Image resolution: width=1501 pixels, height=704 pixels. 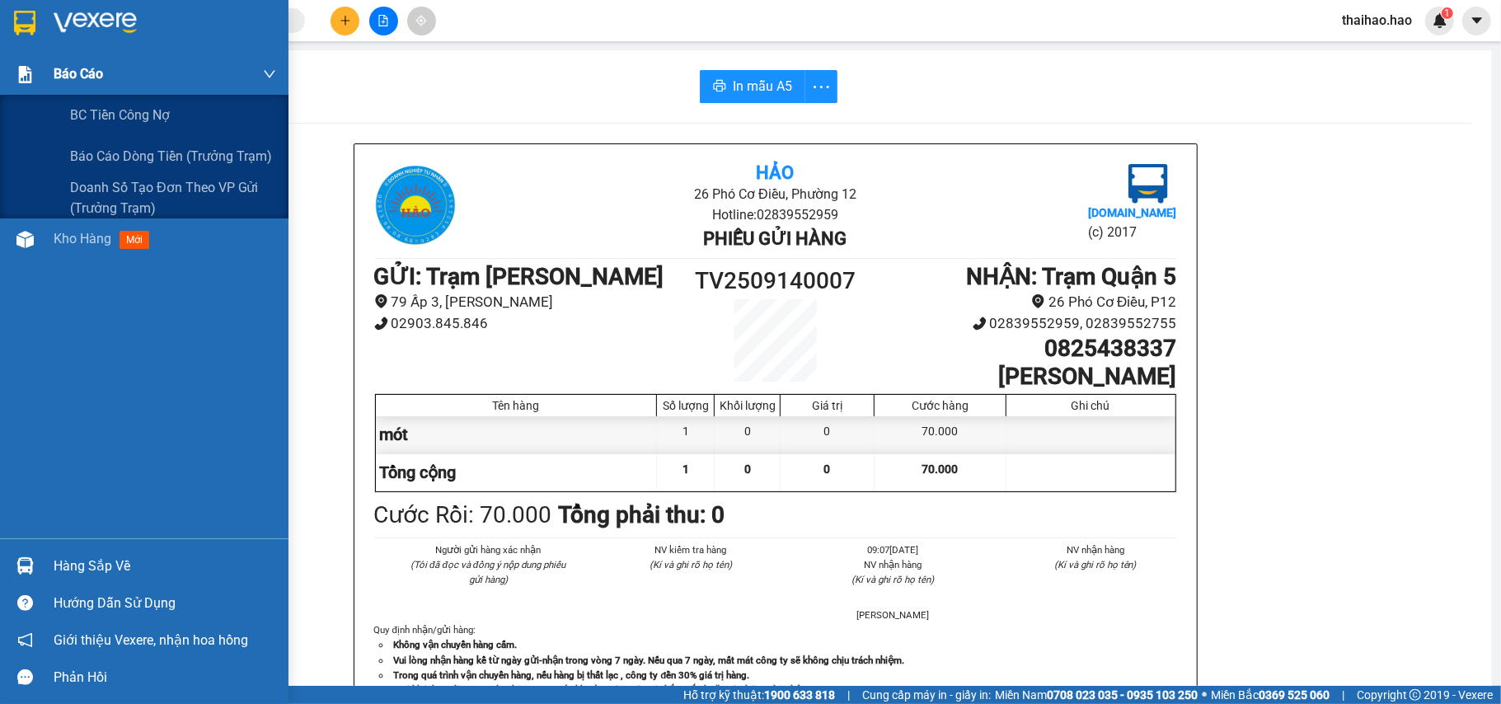 I want to click on strong: Quý khách vui lòng xem lại thông tin trước khi rời quầy. Nếu có thắc mắc hoặc cần hỗ trợ liên hệ ..., so click(x=631, y=690).